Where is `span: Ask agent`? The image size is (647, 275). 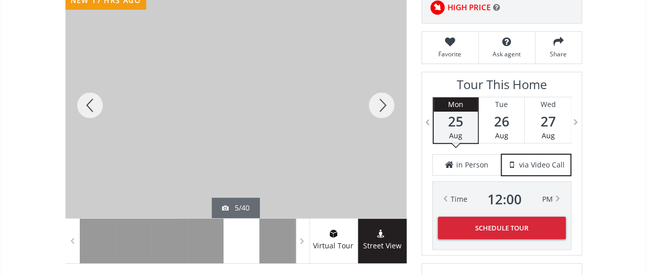
span: Ask agent is located at coordinates (507, 54).